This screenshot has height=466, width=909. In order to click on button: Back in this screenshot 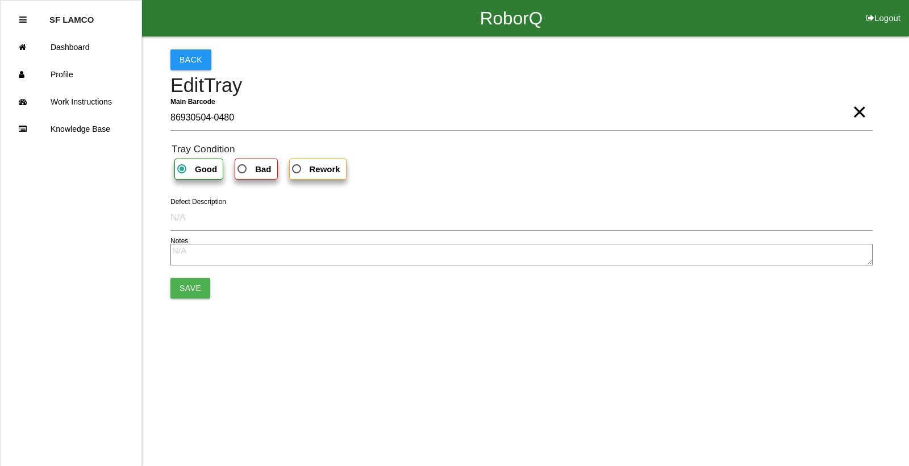, I will do `click(191, 60)`.